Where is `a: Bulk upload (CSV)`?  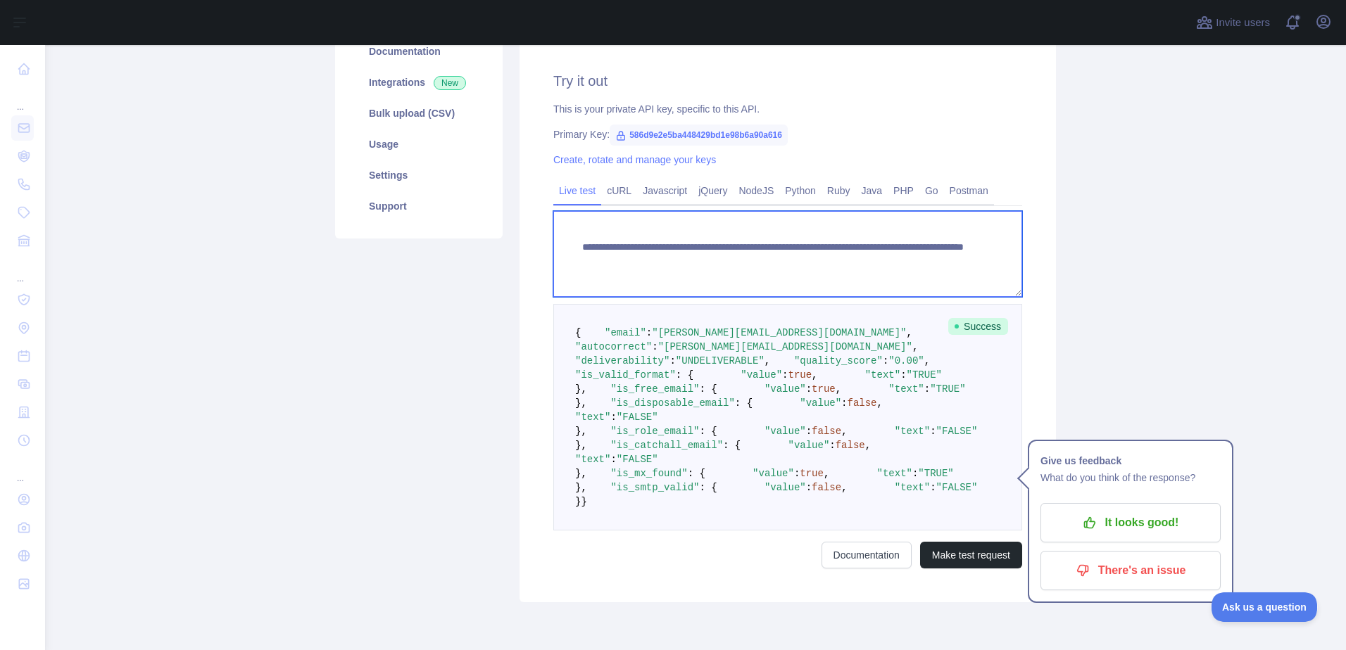 a: Bulk upload (CSV) is located at coordinates (419, 113).